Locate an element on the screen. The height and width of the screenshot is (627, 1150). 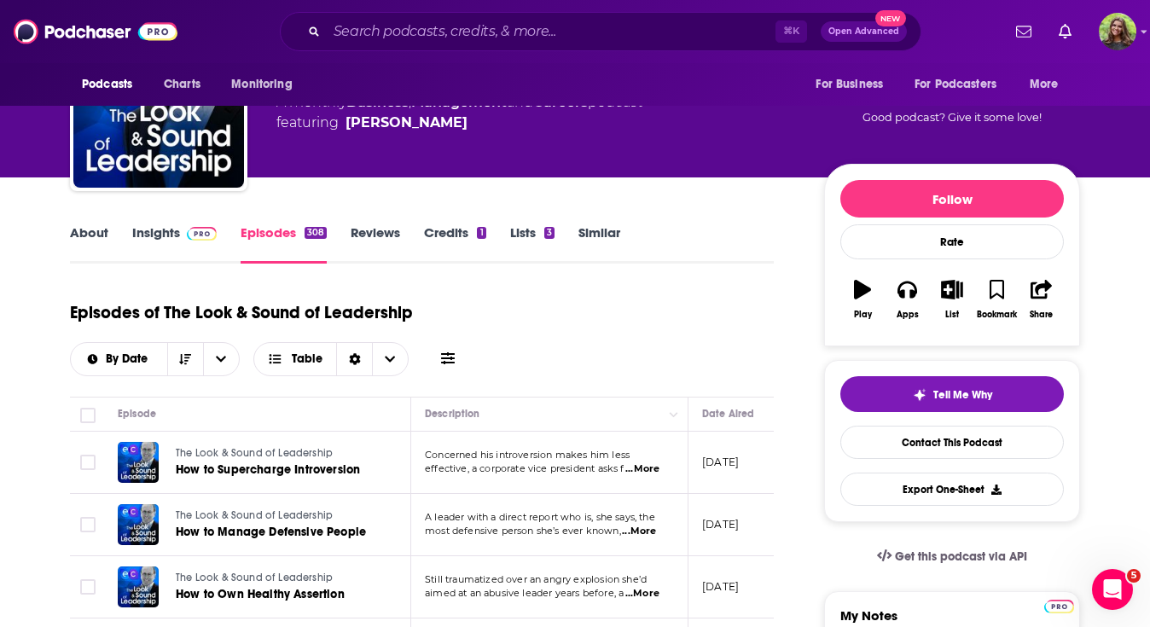
span: Charts is located at coordinates (182, 84).